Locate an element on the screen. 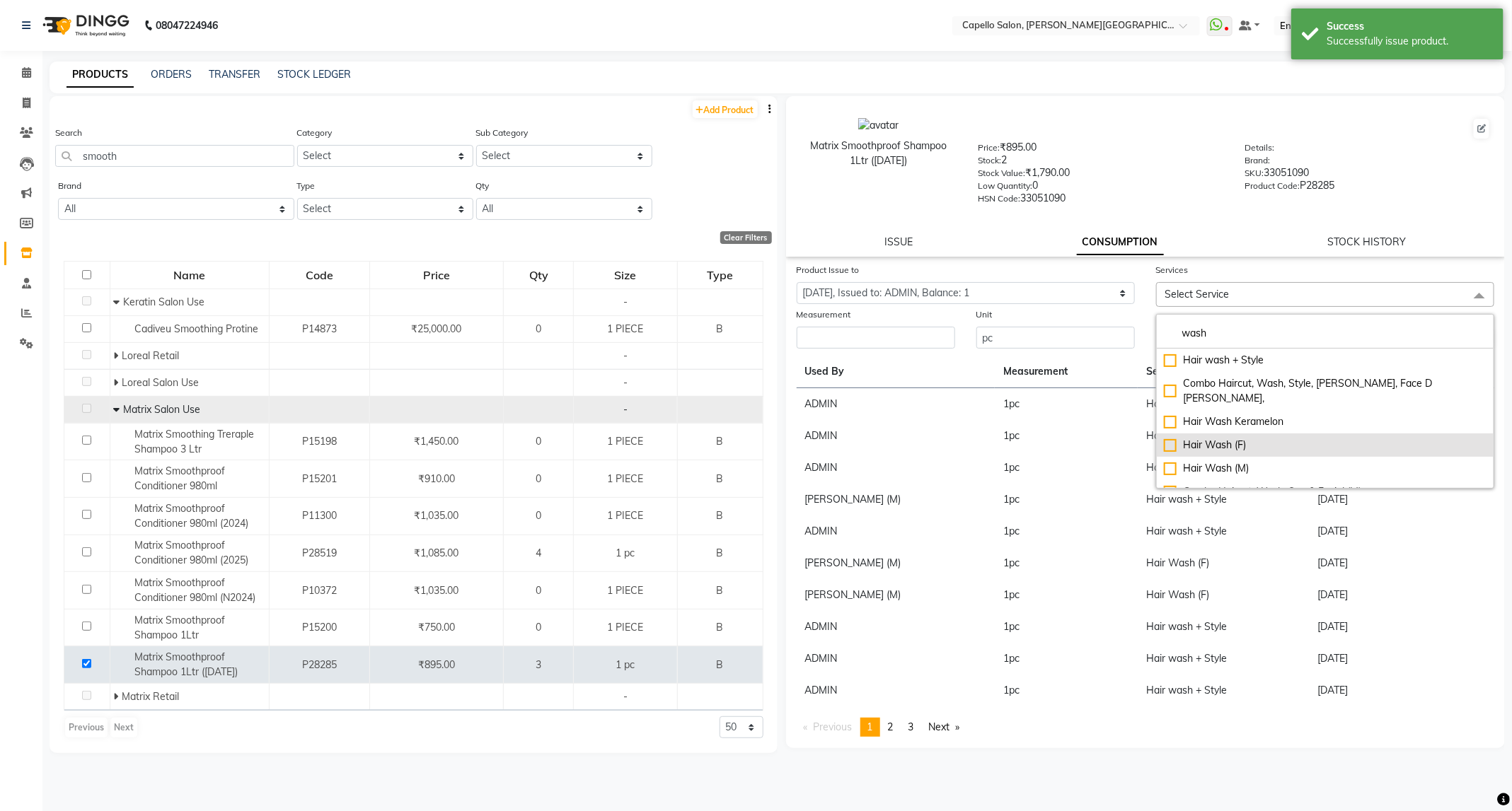  label: Brand: is located at coordinates (1258, 160).